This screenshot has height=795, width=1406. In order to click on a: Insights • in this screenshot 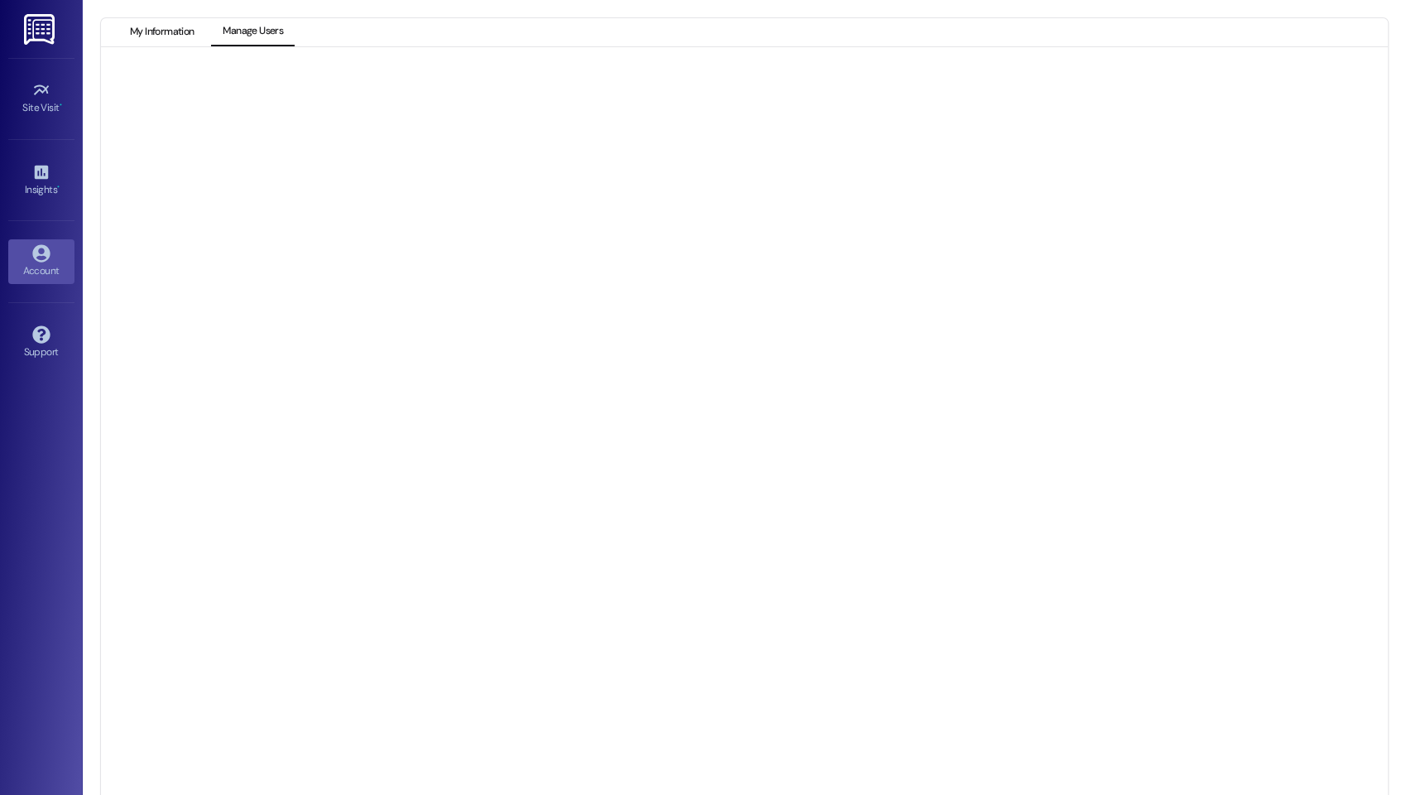, I will do `click(41, 180)`.